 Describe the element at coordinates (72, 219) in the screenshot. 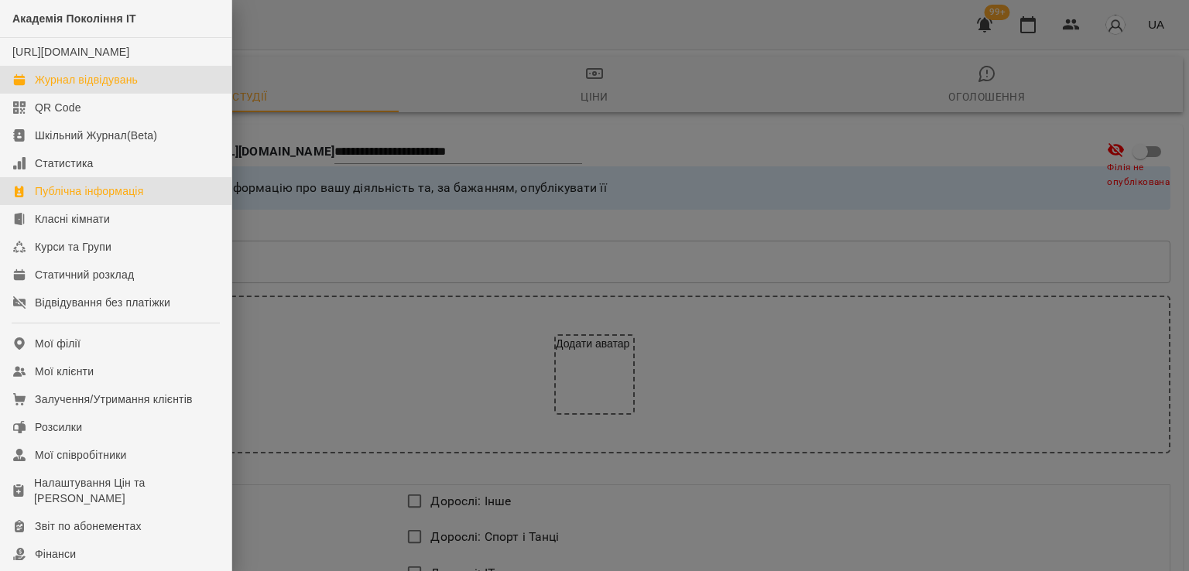

I see `div: Класні кімнати` at that location.